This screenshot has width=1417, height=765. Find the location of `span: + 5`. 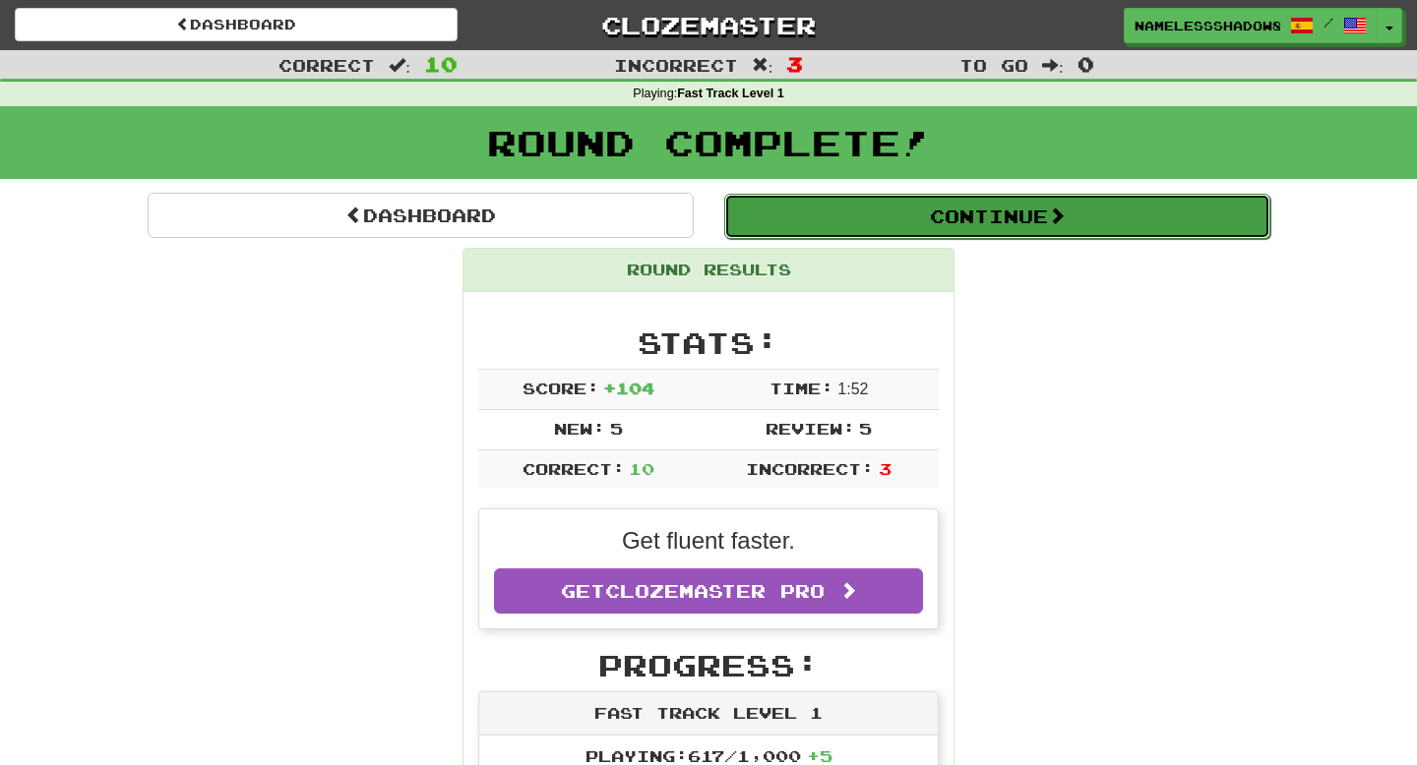

span: + 5 is located at coordinates (819, 756).